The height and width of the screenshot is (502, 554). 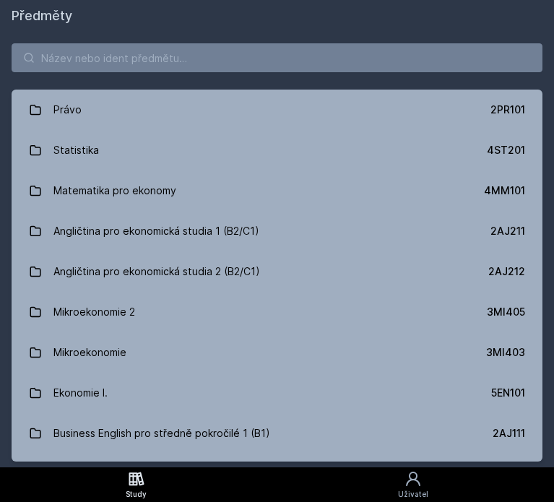 What do you see at coordinates (277, 393) in the screenshot?
I see `a: Ekonomie I. 5EN101` at bounding box center [277, 393].